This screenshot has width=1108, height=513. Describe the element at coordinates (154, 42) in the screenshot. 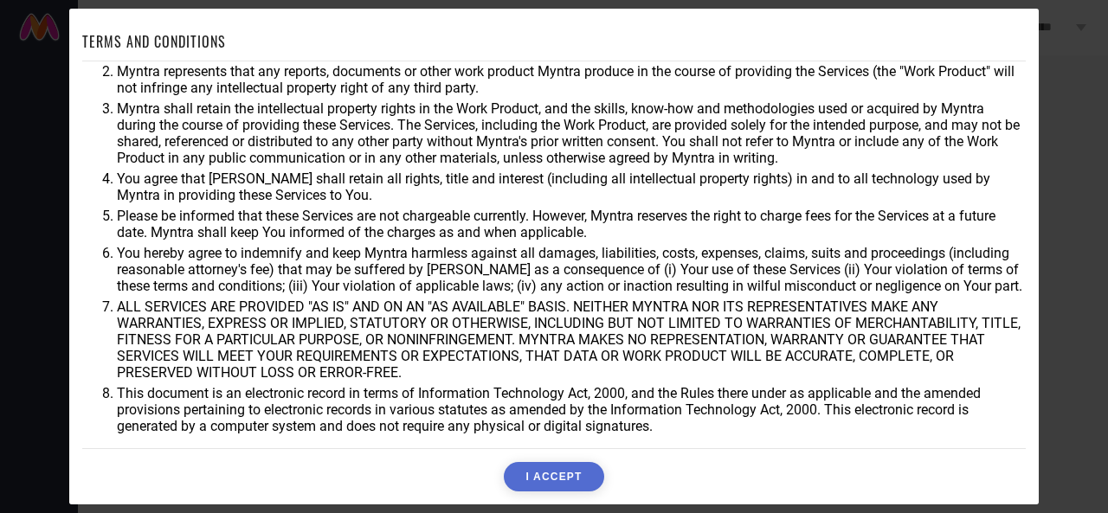

I see `h1: TERMS AND CONDITIONS` at that location.